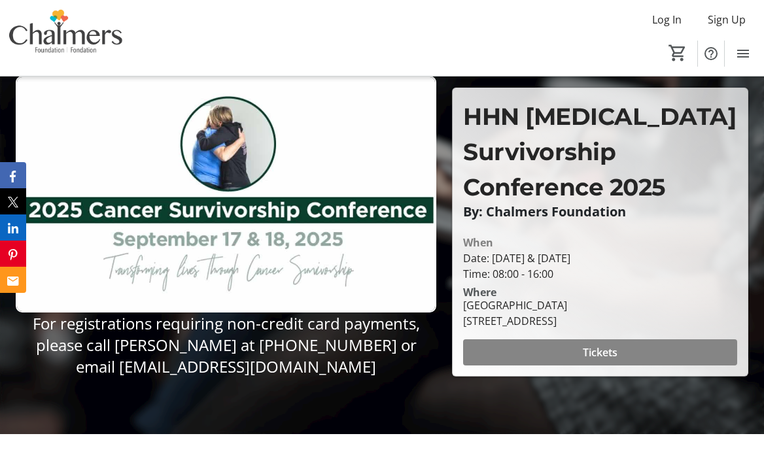  Describe the element at coordinates (666, 20) in the screenshot. I see `span: Log In` at that location.